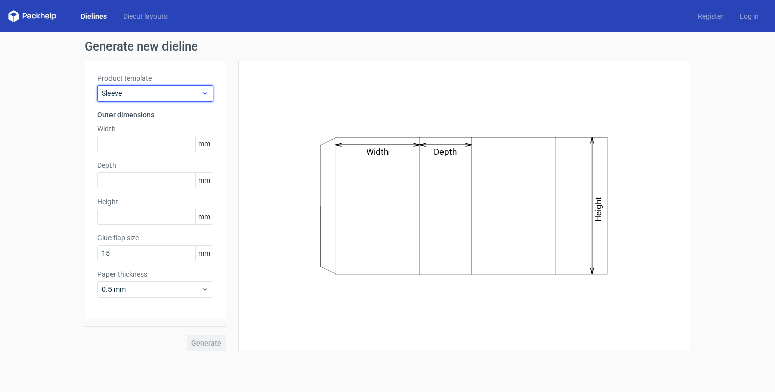 This screenshot has width=775, height=392. I want to click on span: 0.5 mm, so click(151, 289).